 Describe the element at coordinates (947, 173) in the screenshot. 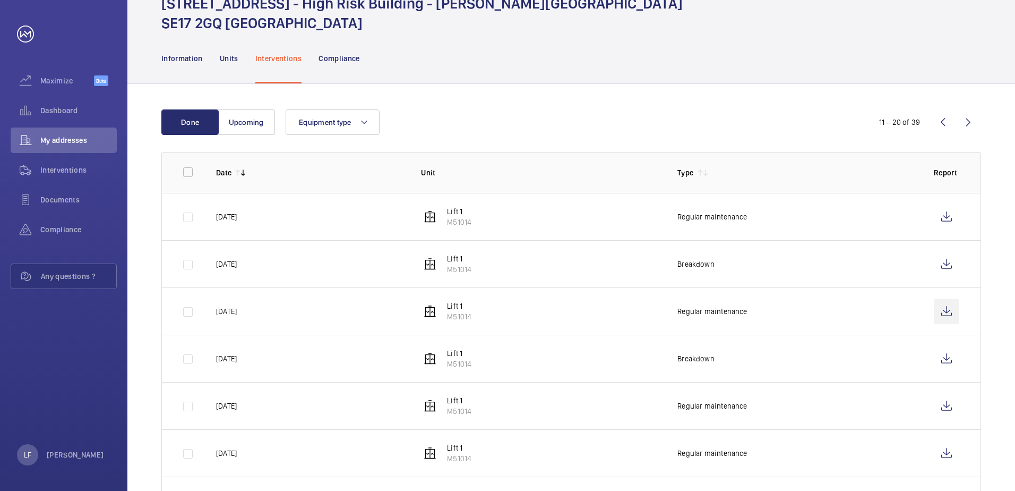

I see `p: Report` at that location.